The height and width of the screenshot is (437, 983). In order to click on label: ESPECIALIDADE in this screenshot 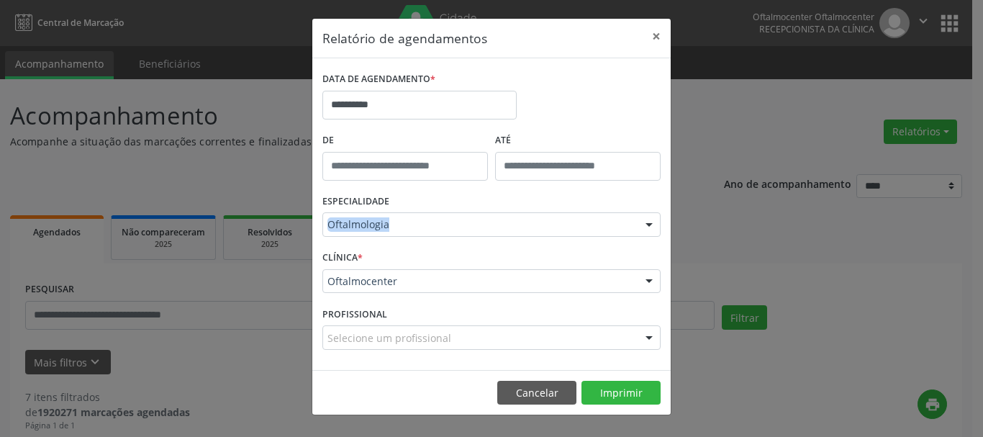, I will do `click(356, 202)`.